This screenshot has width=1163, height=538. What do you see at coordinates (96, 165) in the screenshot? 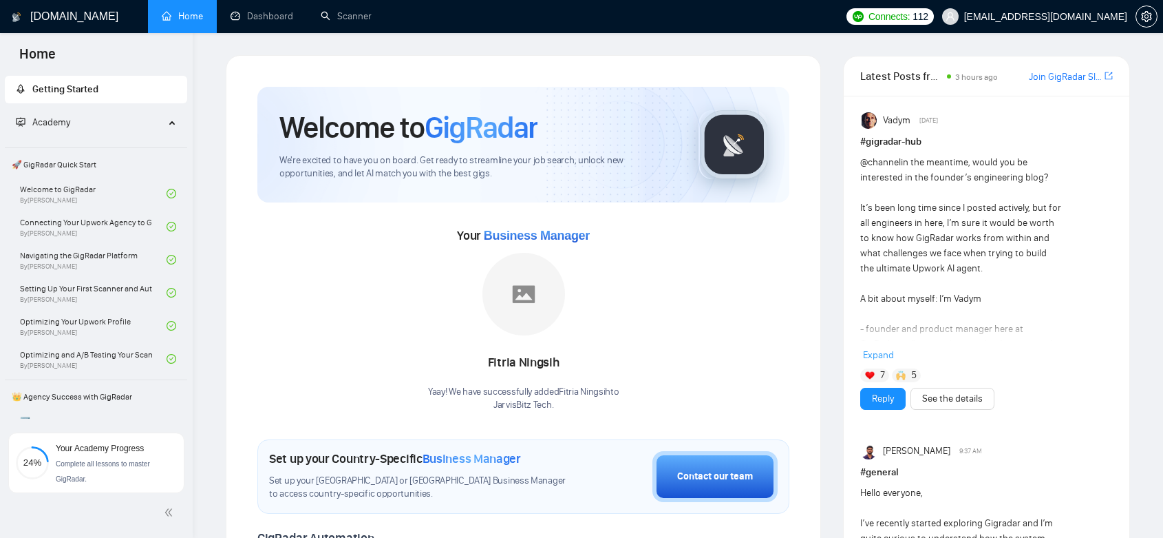
I see `span: 🚀 GigRadar Quick Start` at bounding box center [96, 165].